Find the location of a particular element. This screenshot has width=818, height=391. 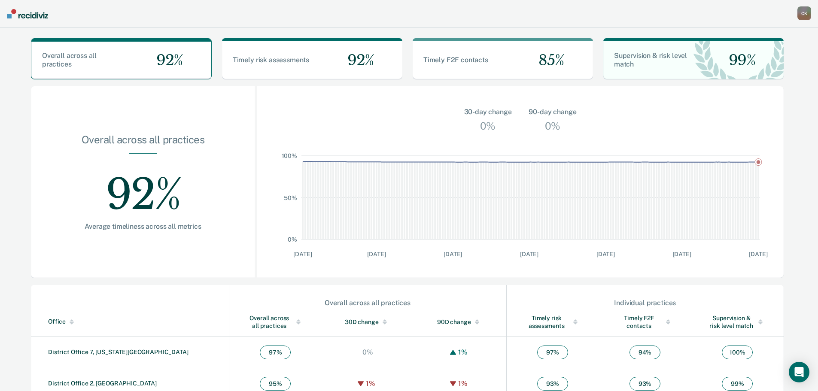

div: Timely F2F contacts is located at coordinates (645, 322).